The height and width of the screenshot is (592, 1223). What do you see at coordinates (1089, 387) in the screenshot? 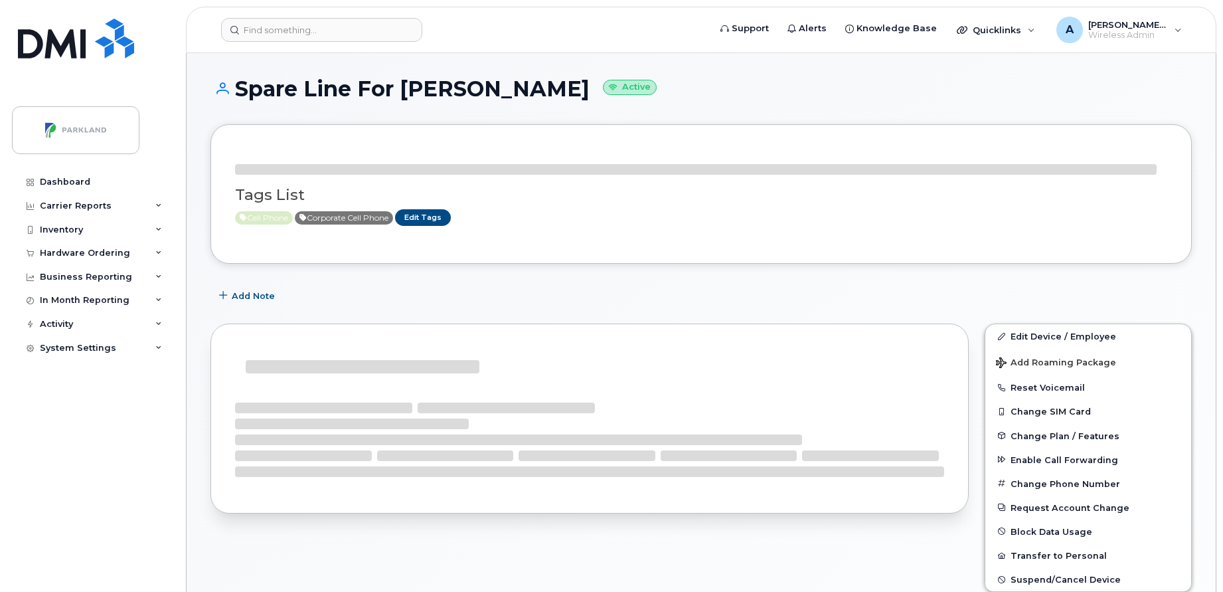
I see `button: Reset Voicemail` at bounding box center [1089, 387].